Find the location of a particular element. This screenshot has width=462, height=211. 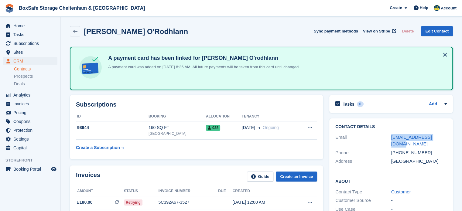

span: Retrying is located at coordinates (133, 202).